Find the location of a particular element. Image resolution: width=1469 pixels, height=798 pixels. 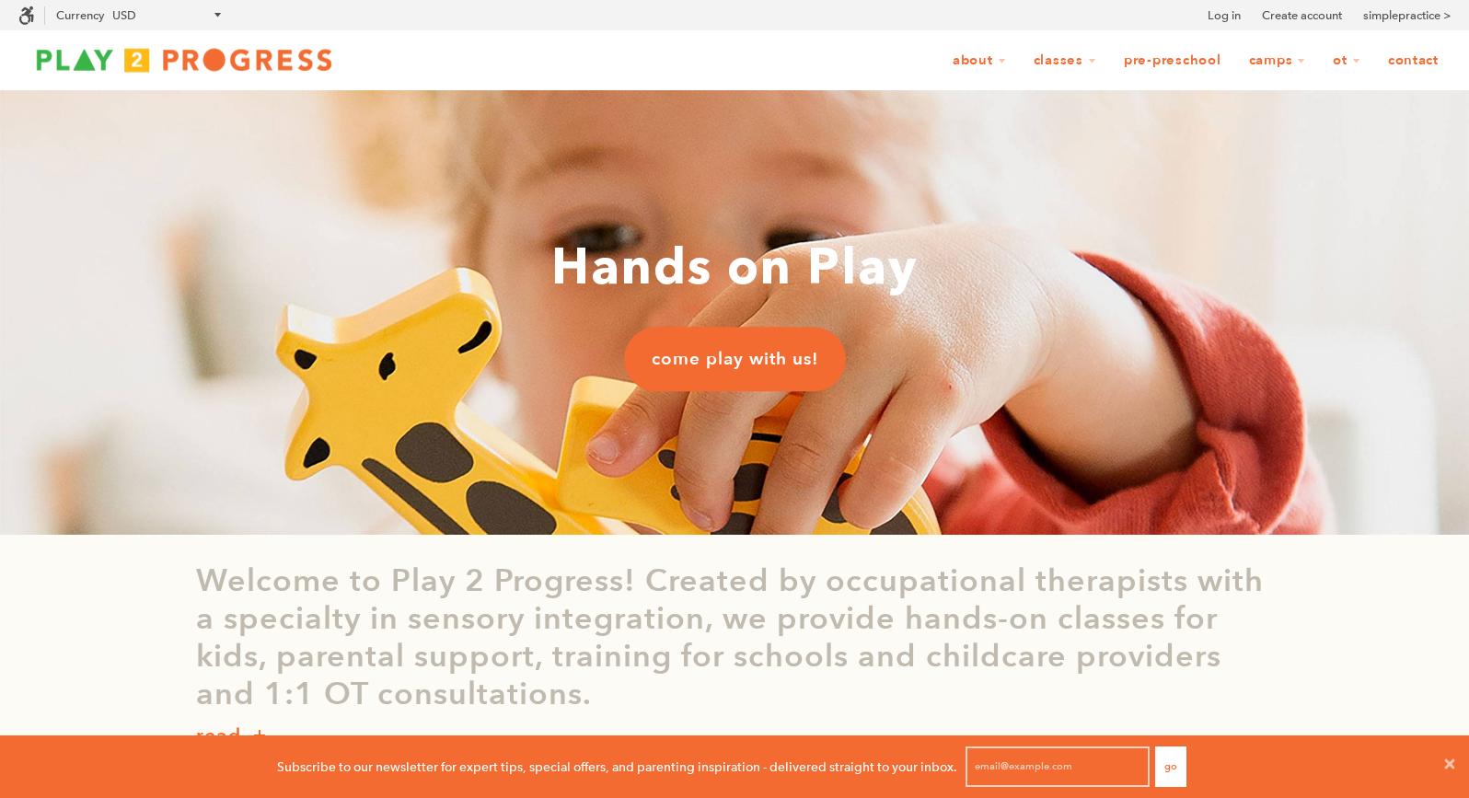

a: Log in is located at coordinates (1224, 16).